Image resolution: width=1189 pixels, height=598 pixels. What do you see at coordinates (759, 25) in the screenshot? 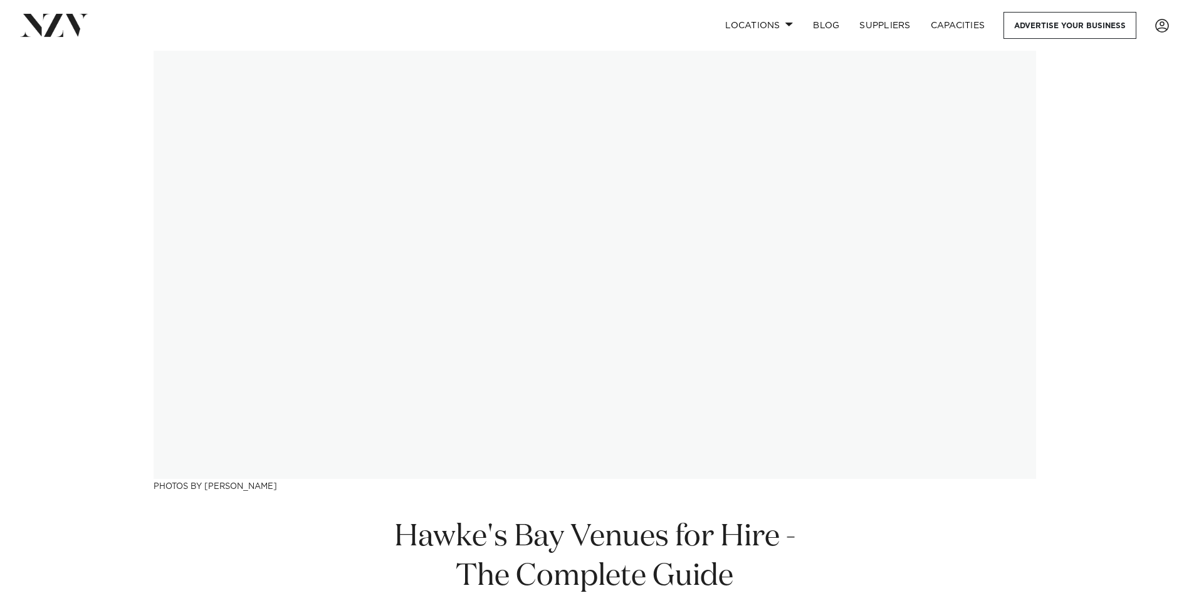
I see `a: Locations` at bounding box center [759, 25].